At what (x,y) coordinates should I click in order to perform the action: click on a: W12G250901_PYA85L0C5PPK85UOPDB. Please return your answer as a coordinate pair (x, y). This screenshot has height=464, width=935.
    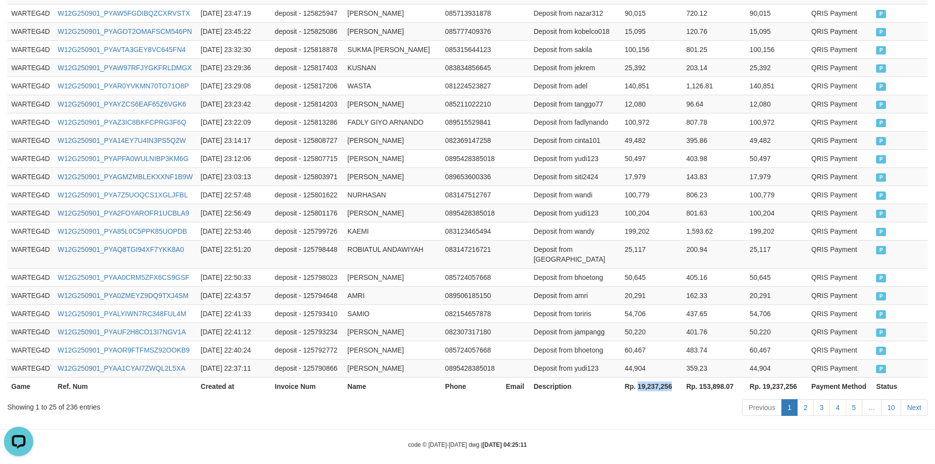
    Looking at the image, I should click on (123, 231).